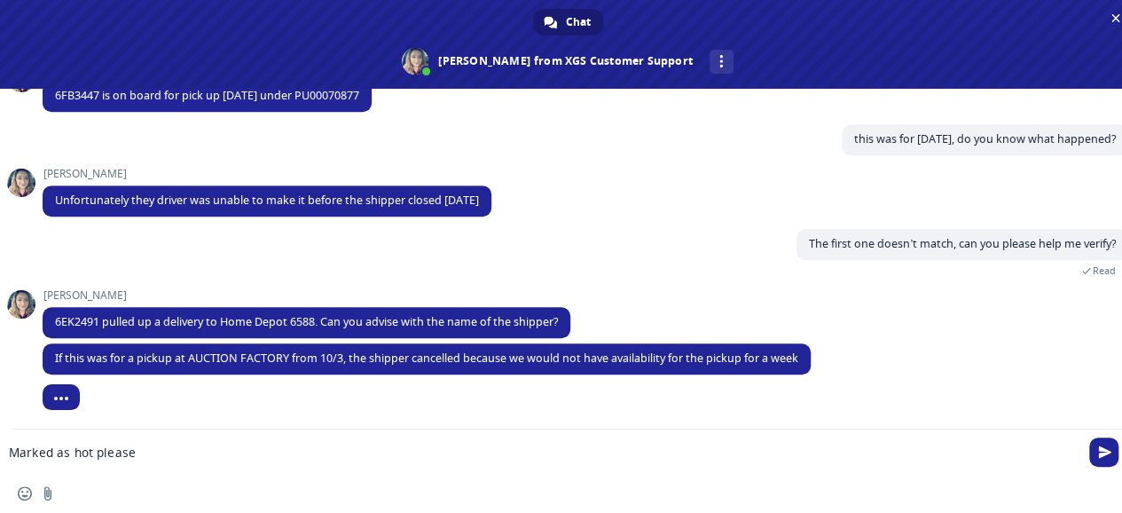 The image size is (1122, 513). What do you see at coordinates (962, 243) in the screenshot?
I see `span: The first one doesn’t match, can you please help me verify?` at bounding box center [962, 243].